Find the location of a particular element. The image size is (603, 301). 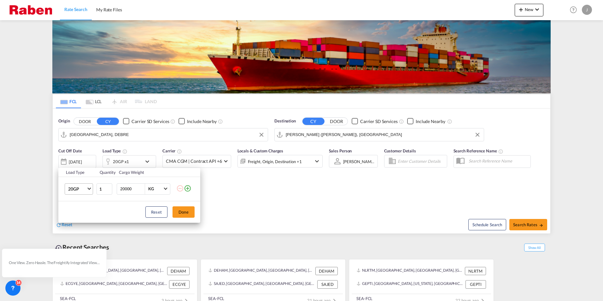

th: Quantity is located at coordinates (106, 172).